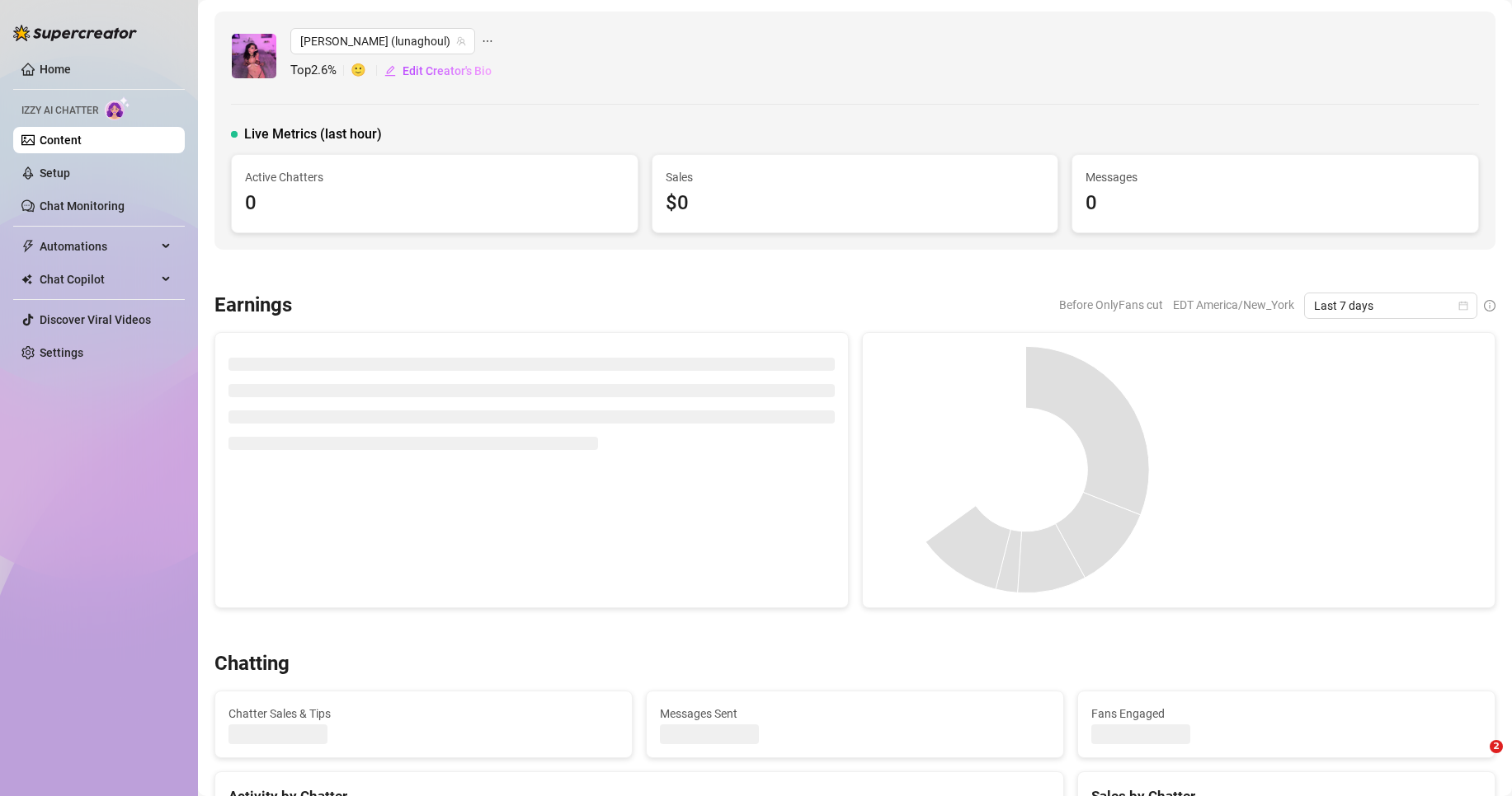 The height and width of the screenshot is (796, 1512). What do you see at coordinates (28, 246) in the screenshot?
I see `span: thunderbolt` at bounding box center [28, 246].